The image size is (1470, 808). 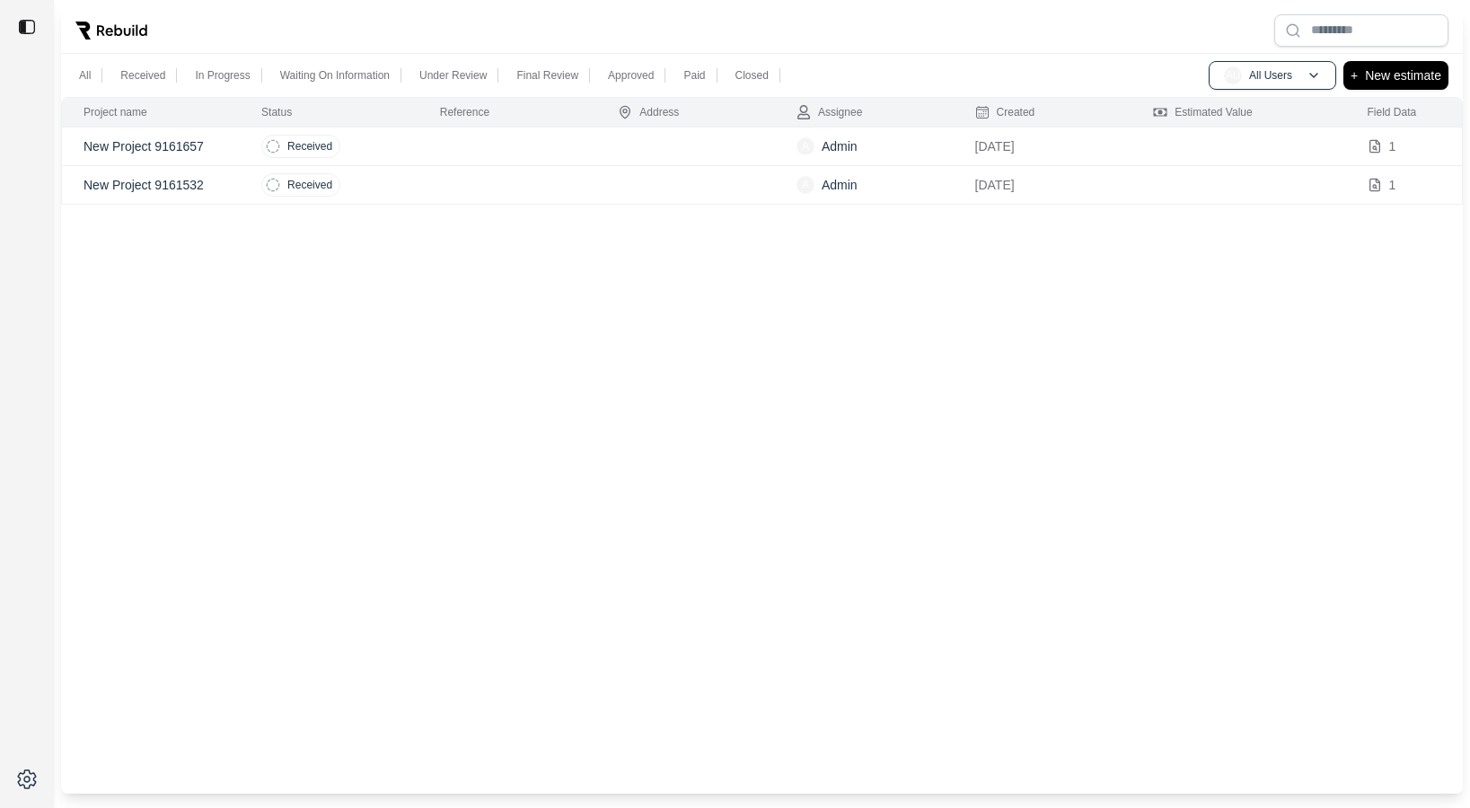 I want to click on img: toggle sidebar, so click(x=27, y=27).